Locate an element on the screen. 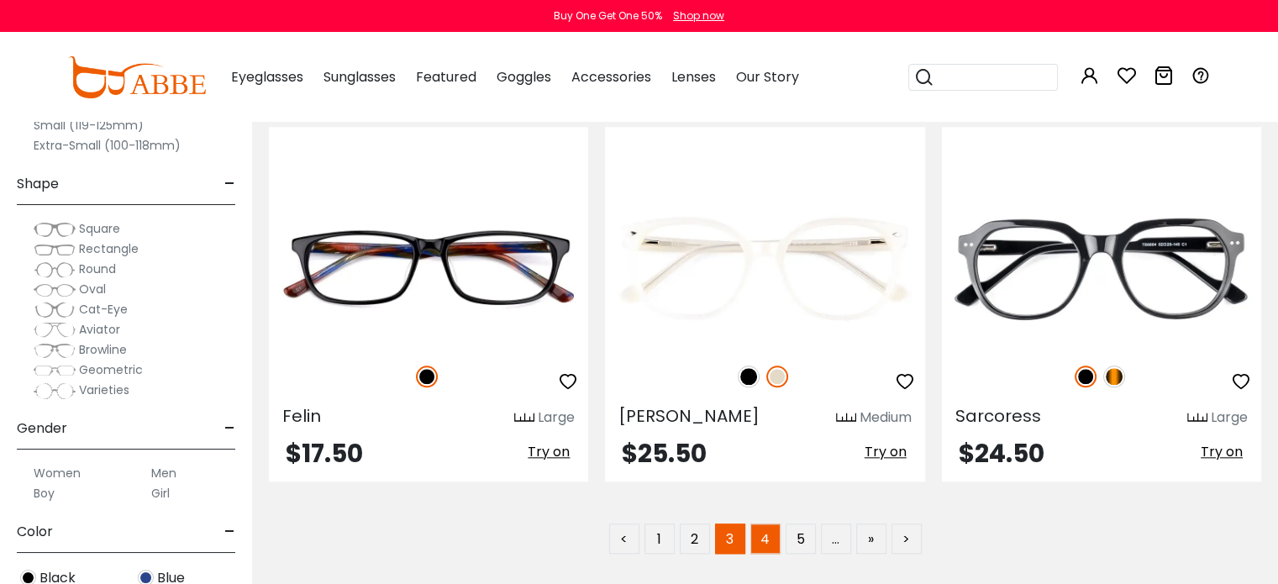  span: Rectangle is located at coordinates (108, 249).